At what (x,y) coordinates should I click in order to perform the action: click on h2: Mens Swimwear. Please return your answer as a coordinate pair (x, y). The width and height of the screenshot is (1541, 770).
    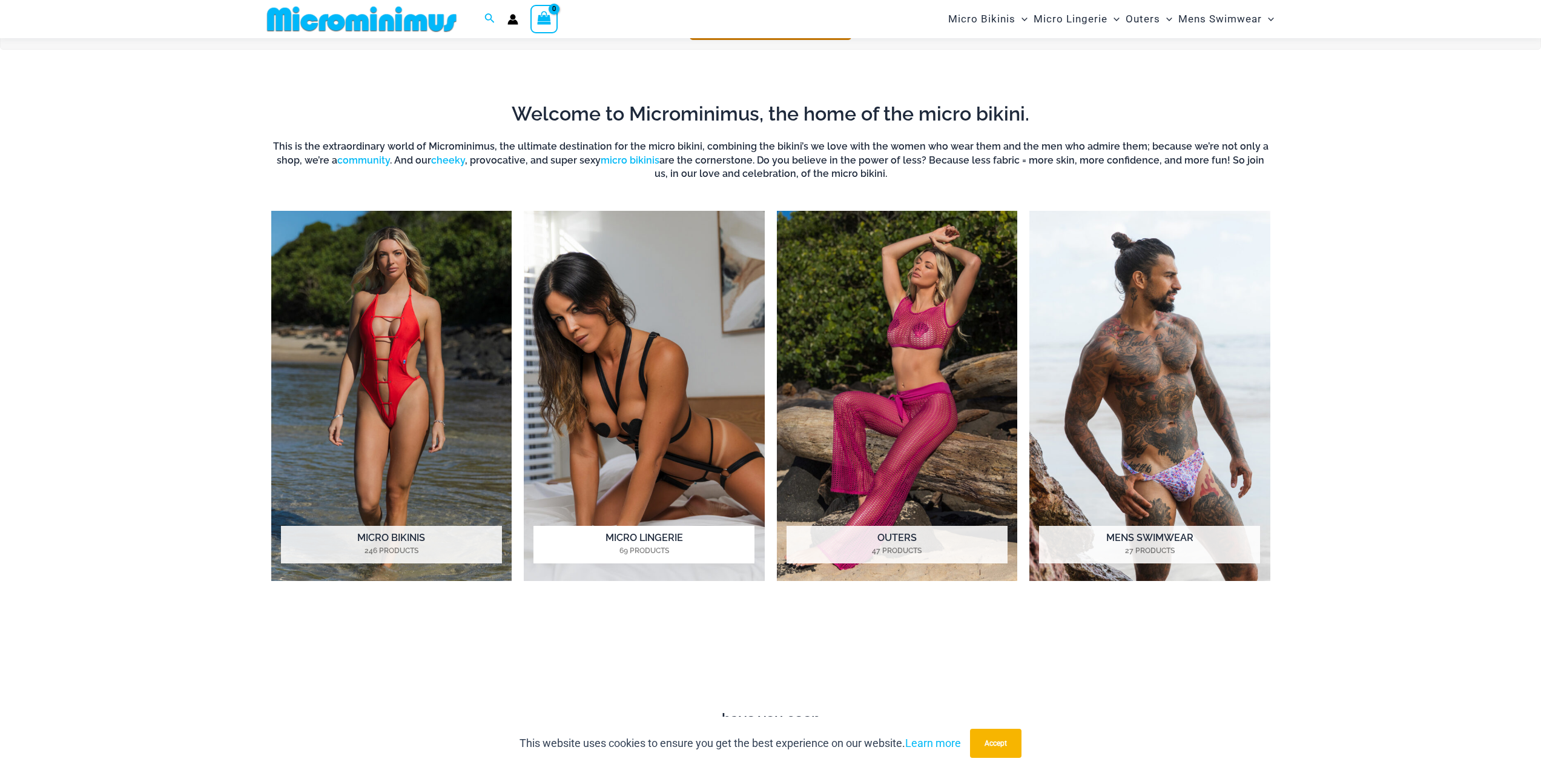
    Looking at the image, I should click on (1149, 544).